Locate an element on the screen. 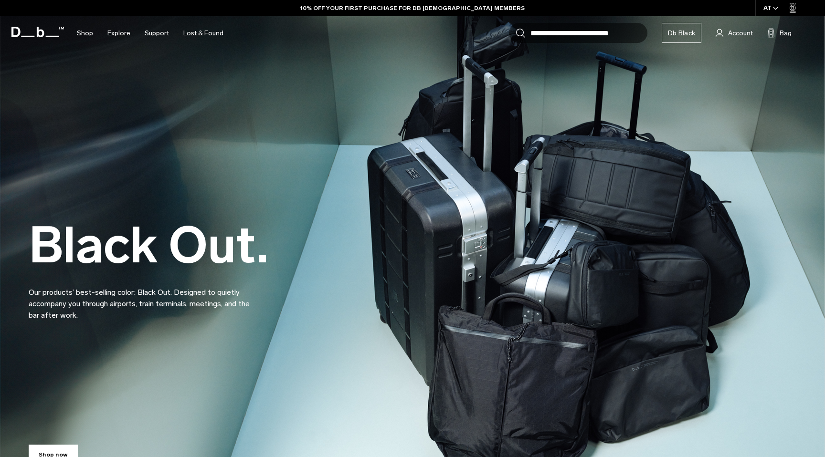 The height and width of the screenshot is (457, 825). span: Account is located at coordinates (741, 33).